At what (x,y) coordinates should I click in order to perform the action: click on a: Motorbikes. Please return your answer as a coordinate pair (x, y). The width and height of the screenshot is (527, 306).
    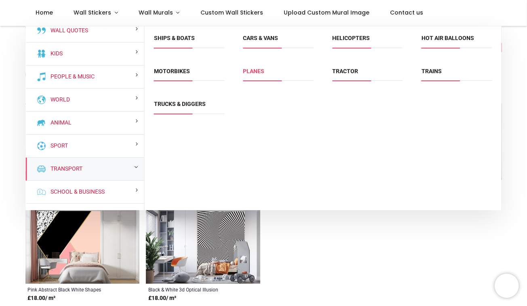
    Looking at the image, I should click on (172, 71).